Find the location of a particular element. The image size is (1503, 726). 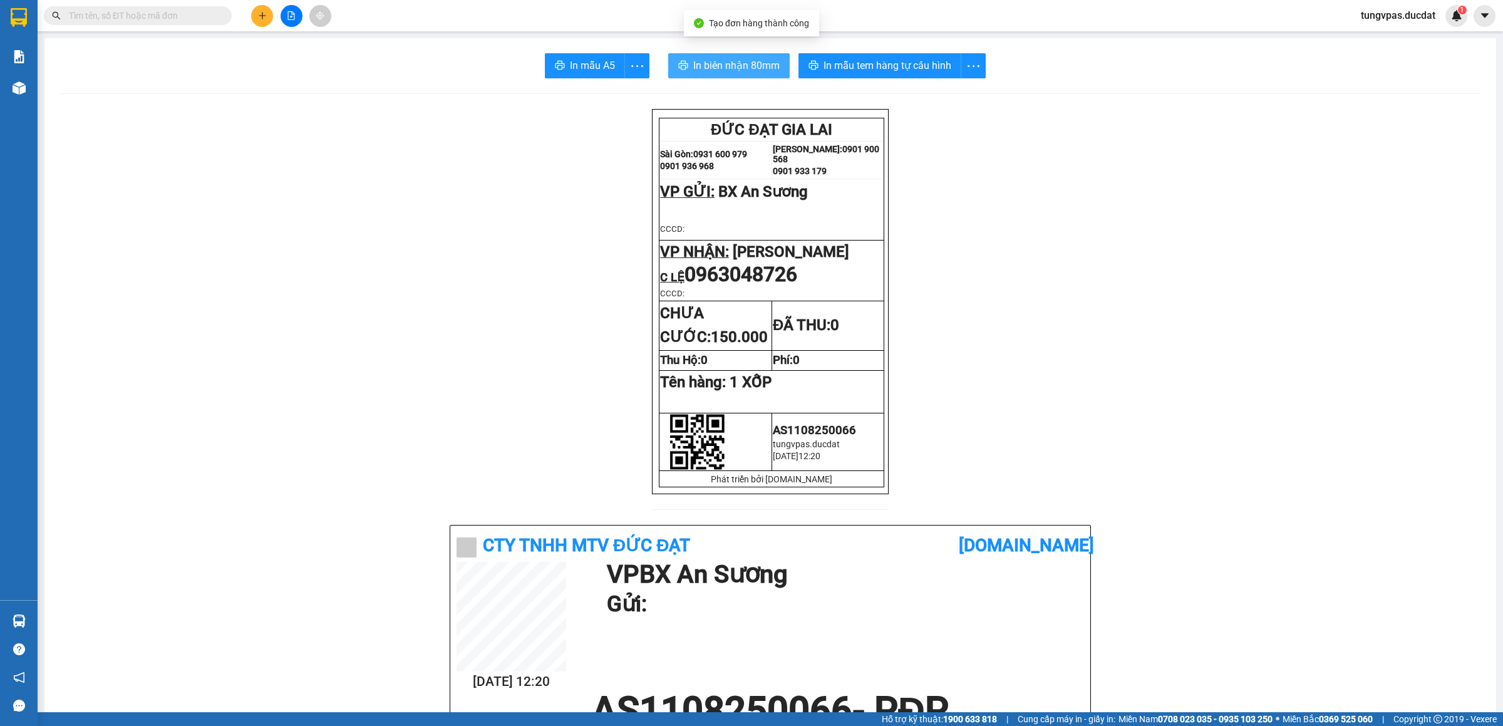

span: Cung cấp máy in - giấy in: is located at coordinates (1067, 719).